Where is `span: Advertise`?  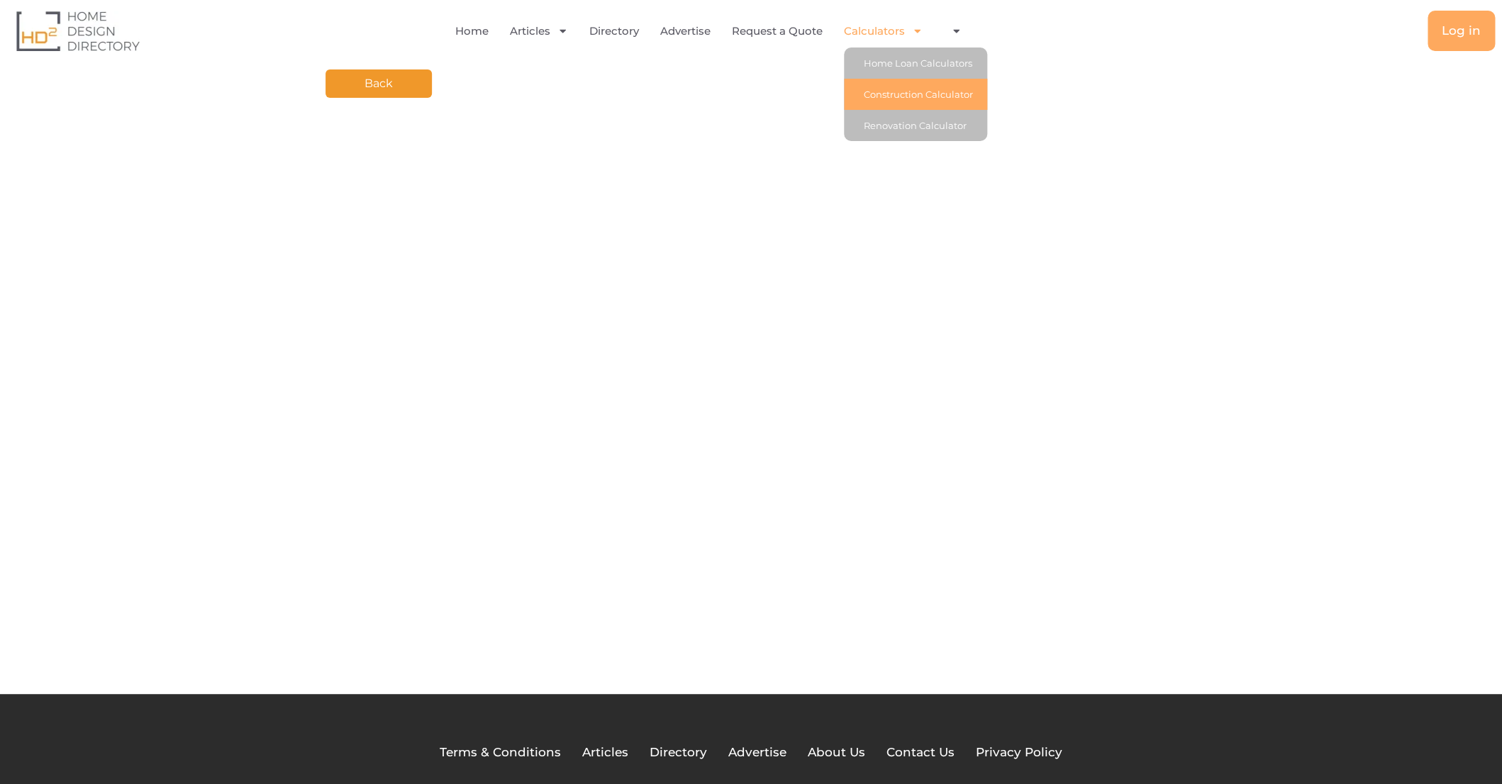
span: Advertise is located at coordinates (757, 753).